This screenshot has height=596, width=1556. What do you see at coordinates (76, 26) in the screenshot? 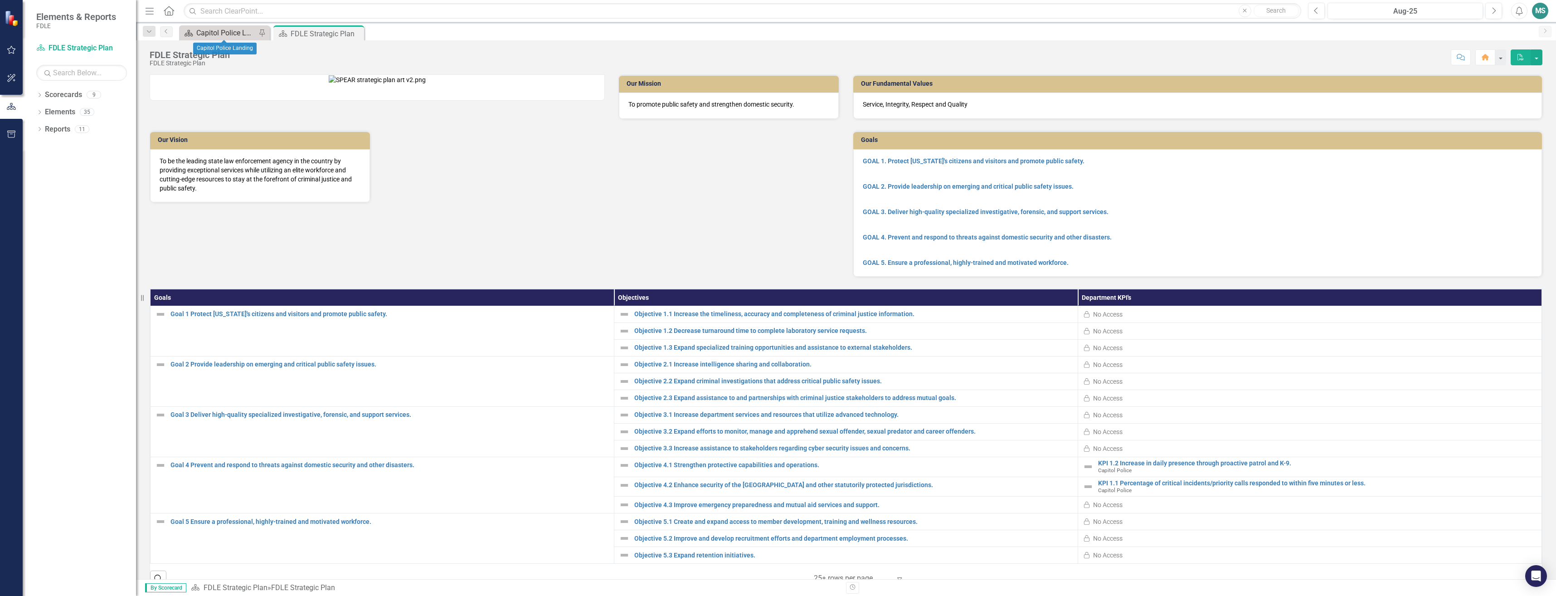
I see `small: FDLE` at bounding box center [76, 26].